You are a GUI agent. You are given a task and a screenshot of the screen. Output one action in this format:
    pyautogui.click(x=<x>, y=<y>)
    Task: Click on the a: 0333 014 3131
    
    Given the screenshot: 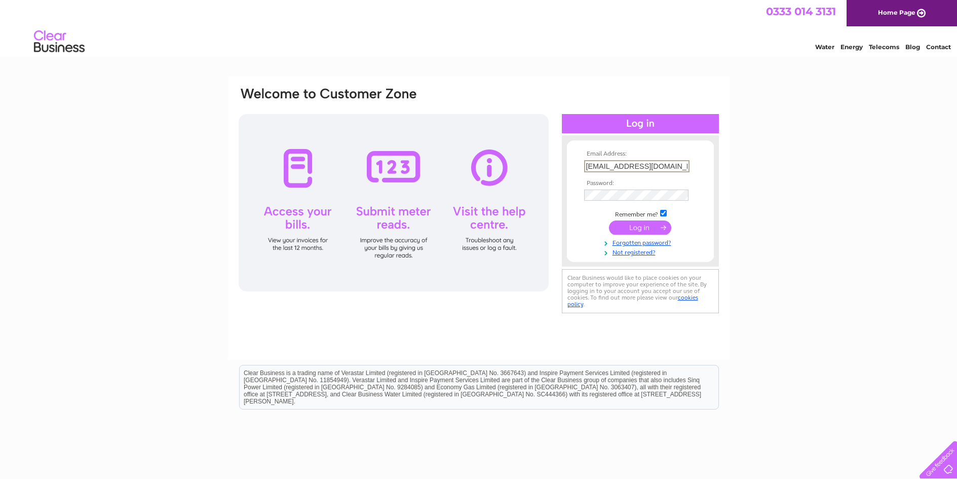 What is the action you would take?
    pyautogui.click(x=801, y=11)
    